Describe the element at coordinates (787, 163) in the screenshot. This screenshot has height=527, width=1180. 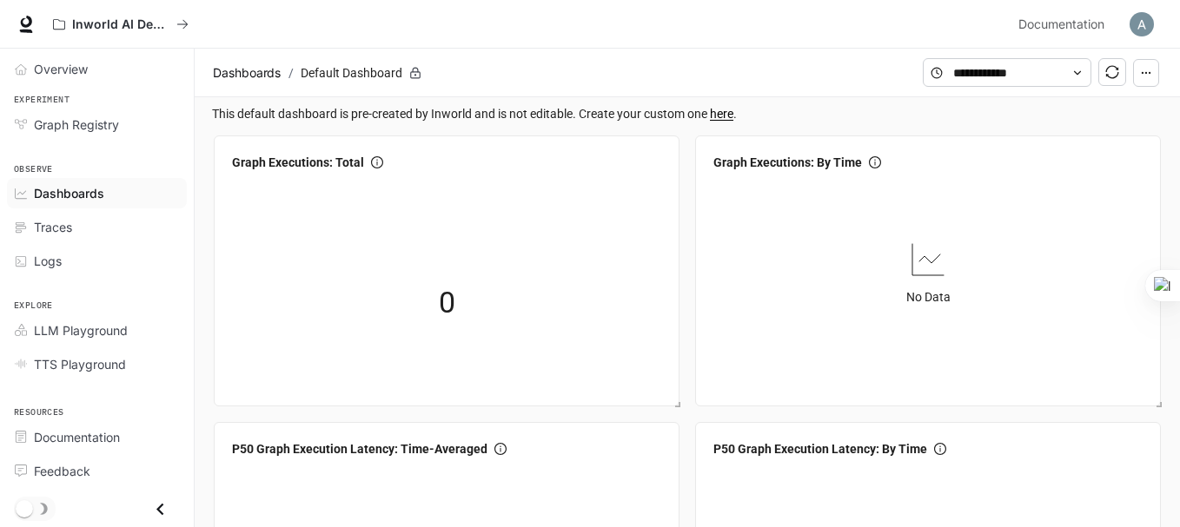
I see `span: Graph Executions: By Time` at that location.